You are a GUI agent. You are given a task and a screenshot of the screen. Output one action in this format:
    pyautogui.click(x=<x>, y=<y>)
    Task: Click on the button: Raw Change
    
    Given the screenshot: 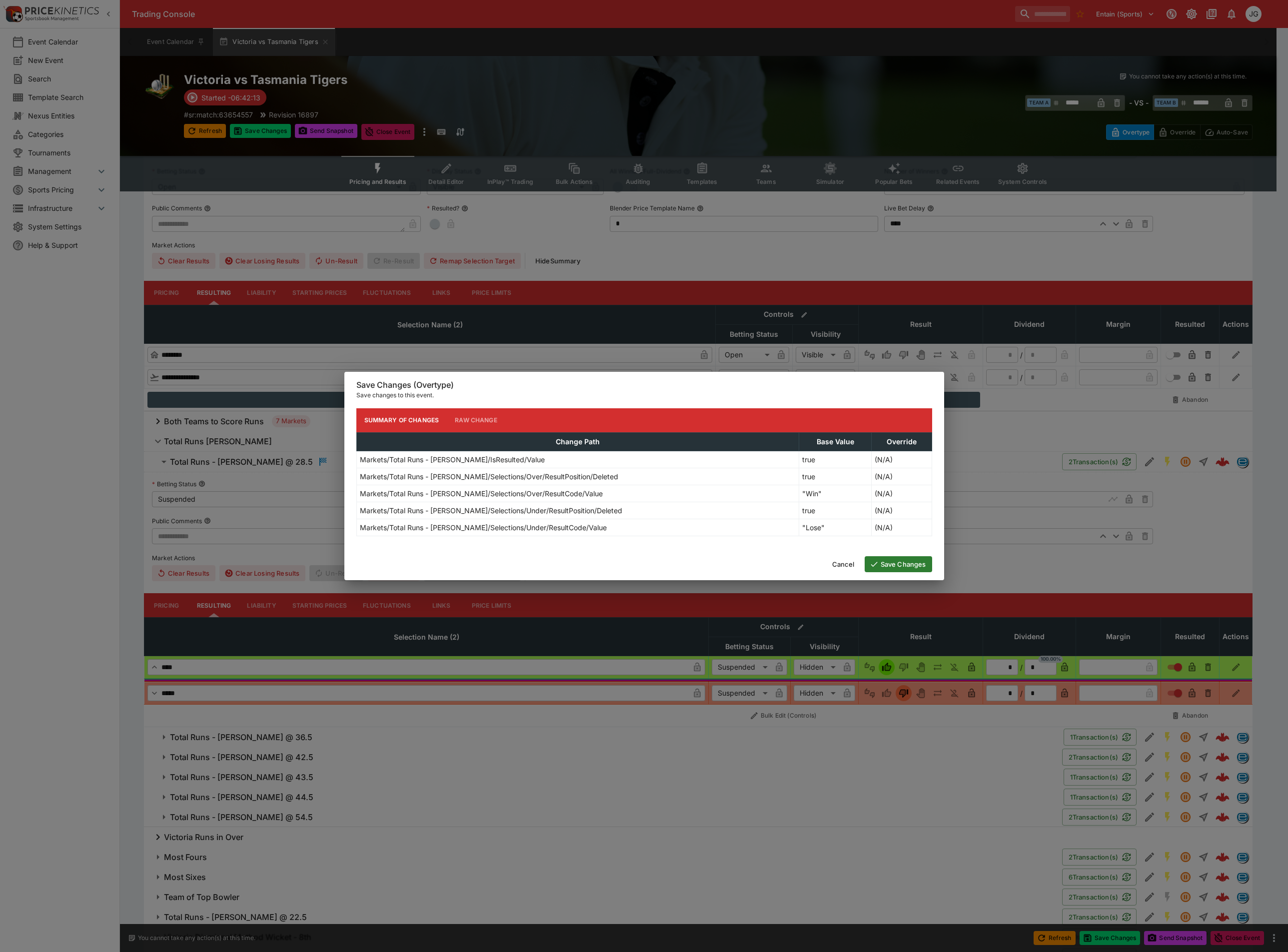 What is the action you would take?
    pyautogui.click(x=476, y=420)
    